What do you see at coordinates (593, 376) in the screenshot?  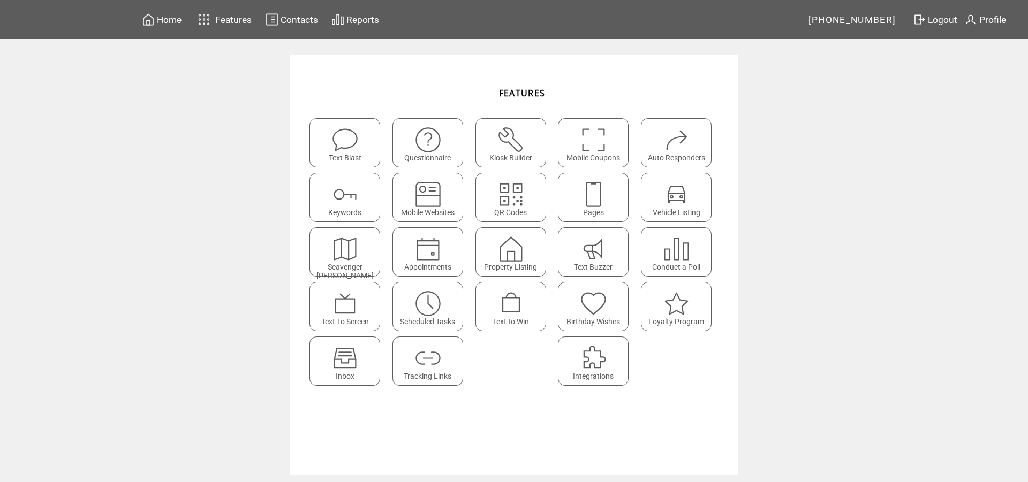 I see `span: Integrations` at bounding box center [593, 376].